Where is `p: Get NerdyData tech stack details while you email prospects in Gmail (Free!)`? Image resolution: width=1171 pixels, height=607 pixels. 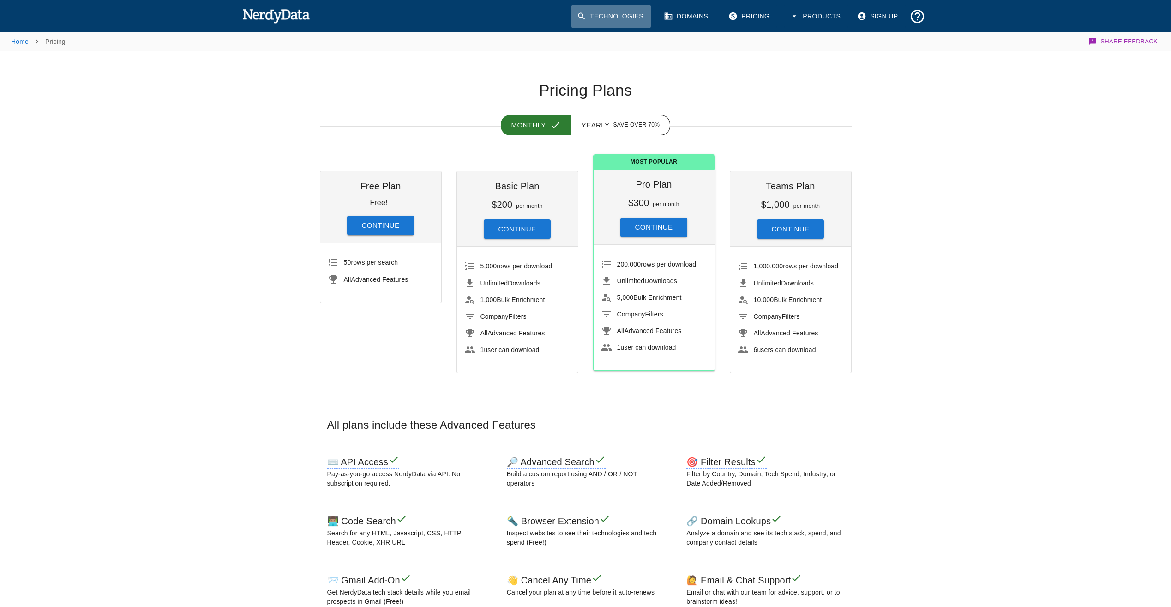
p: Get NerdyData tech stack details while you email prospects in Gmail (Free!) is located at coordinates (406, 597).